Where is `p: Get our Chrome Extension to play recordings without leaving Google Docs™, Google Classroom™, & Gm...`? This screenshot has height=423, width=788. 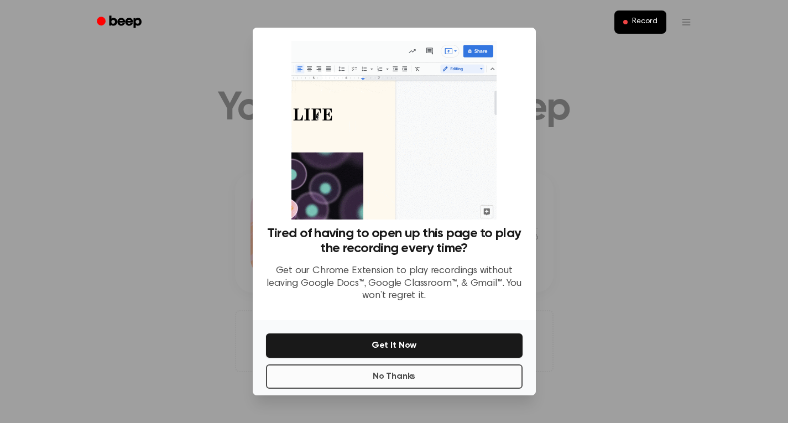
p: Get our Chrome Extension to play recordings without leaving Google Docs™, Google Classroom™, & Gm... is located at coordinates (394, 284).